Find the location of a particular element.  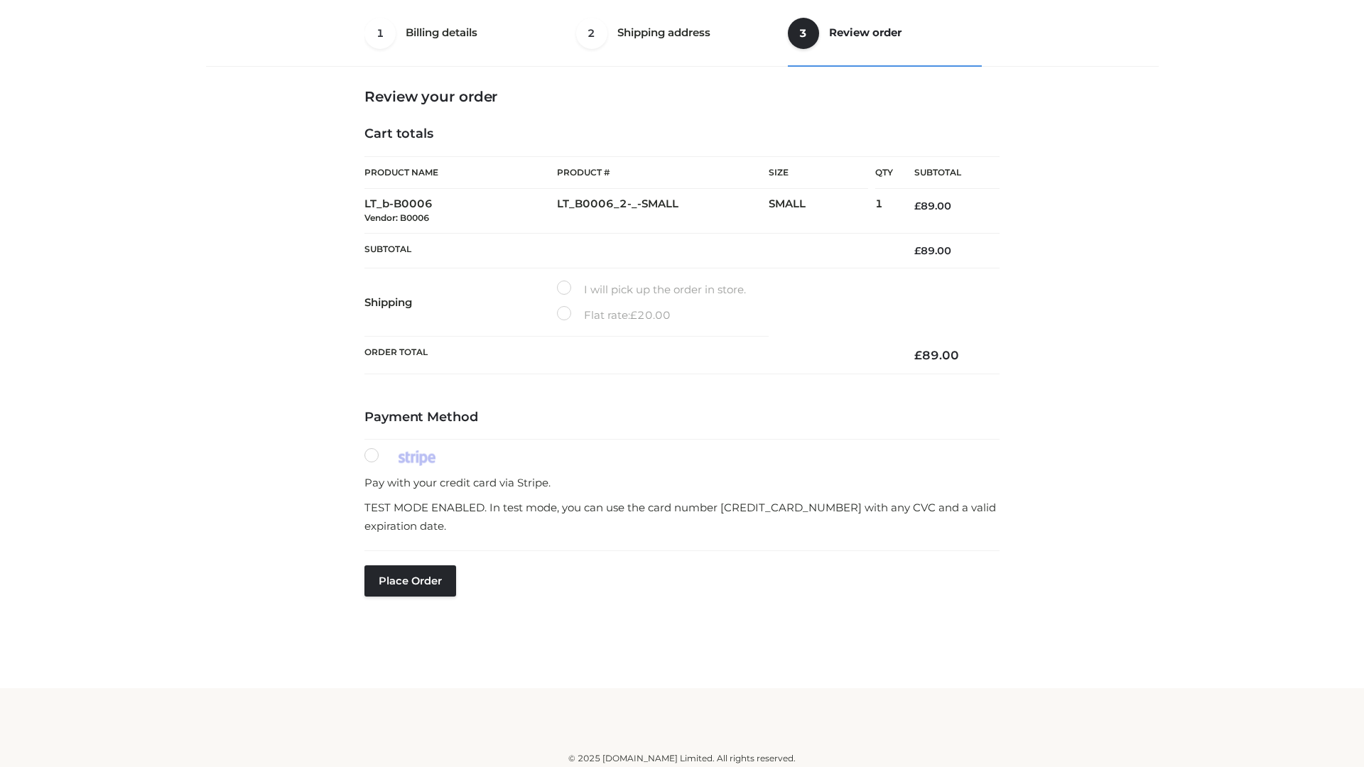

small: Vendor: B0006 is located at coordinates (396, 217).